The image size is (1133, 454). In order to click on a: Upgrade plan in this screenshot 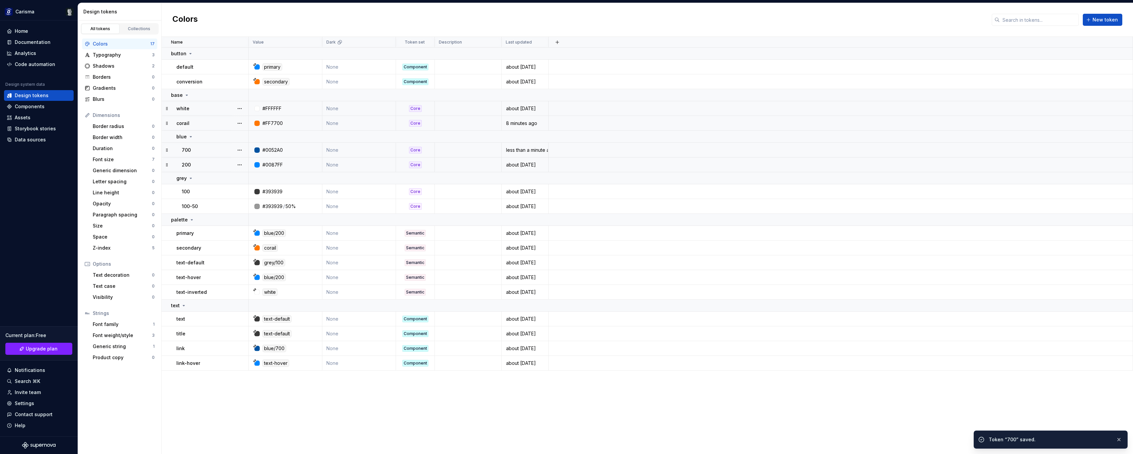, I will do `click(39, 349)`.